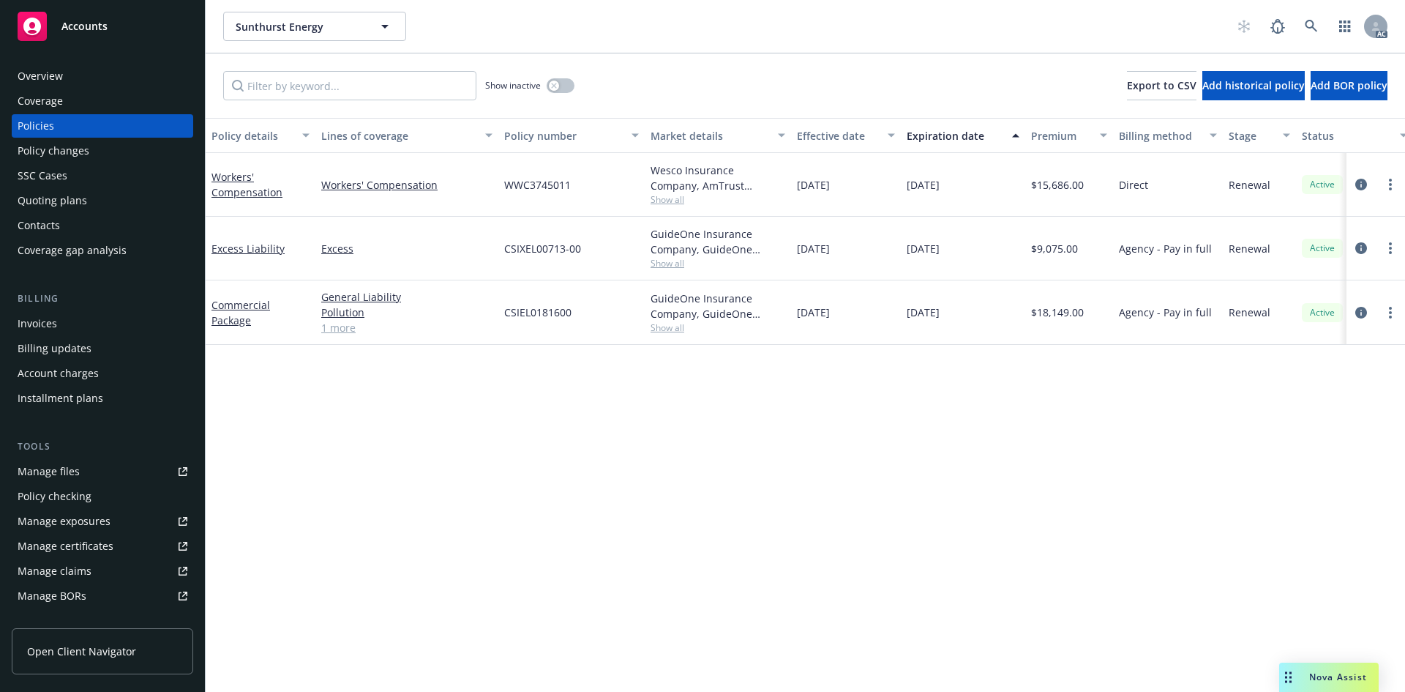 The height and width of the screenshot is (692, 1405). I want to click on button: Premium, so click(1069, 135).